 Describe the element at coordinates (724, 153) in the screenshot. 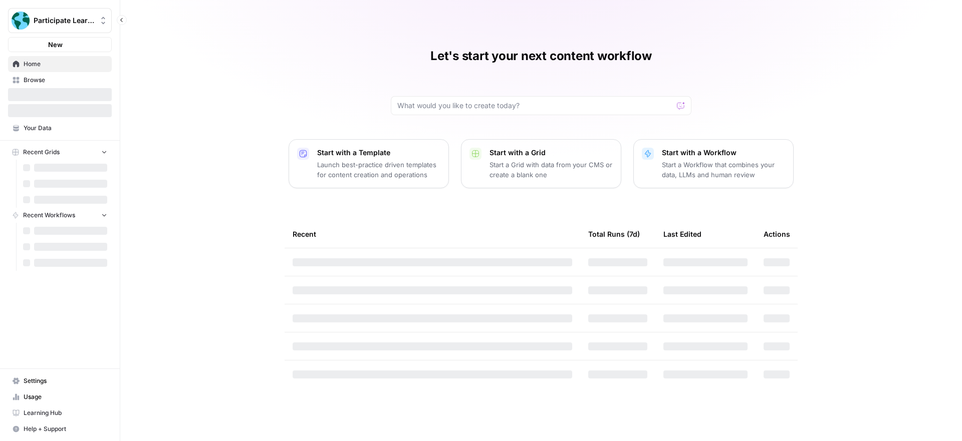

I see `p: Start with a Workflow` at that location.